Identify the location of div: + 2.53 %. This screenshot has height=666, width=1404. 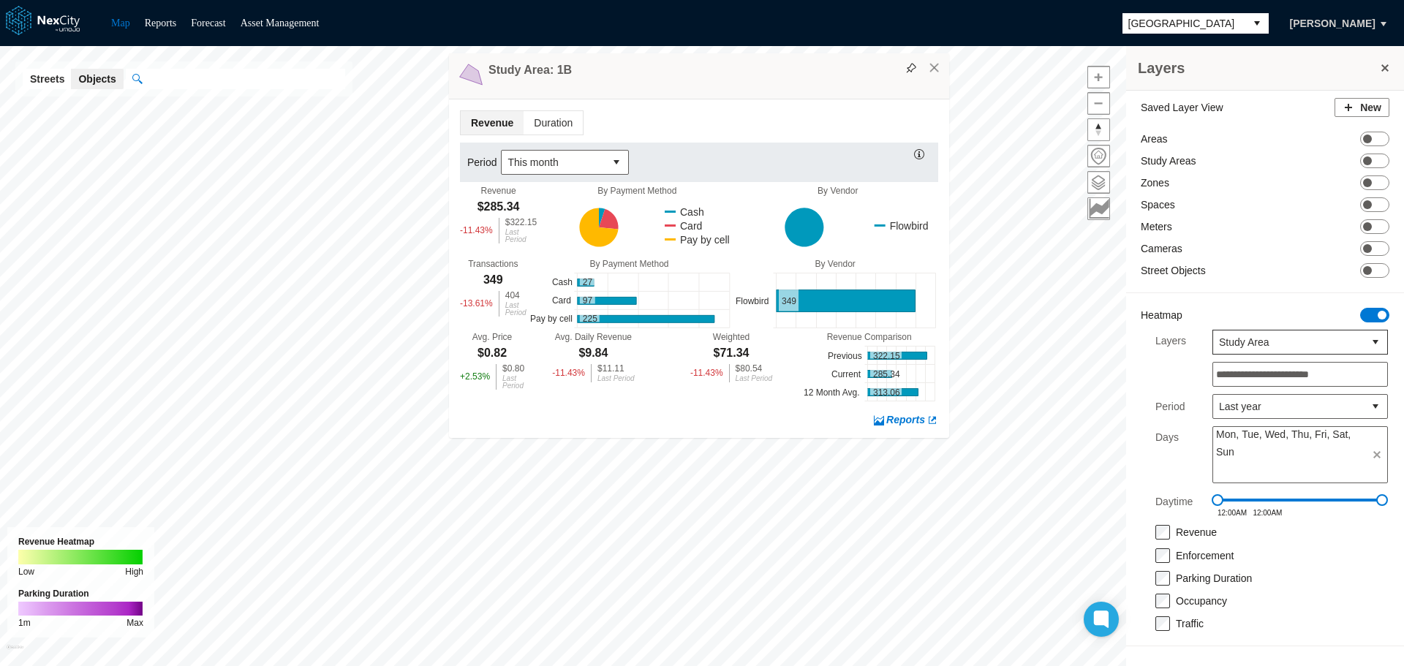
(475, 377).